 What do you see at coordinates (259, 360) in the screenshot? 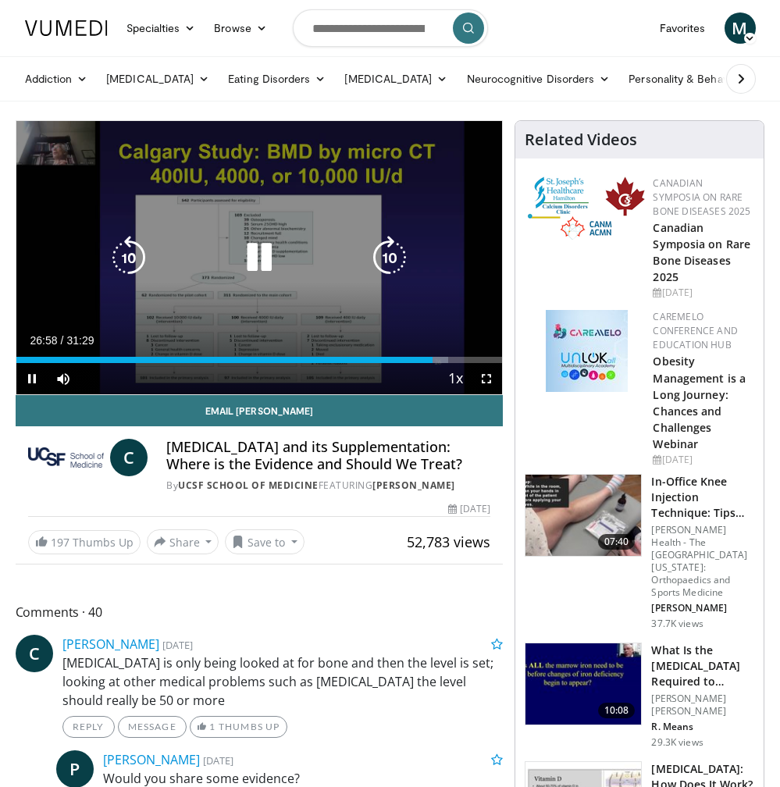
I see `div: Progress Bar` at bounding box center [259, 360].